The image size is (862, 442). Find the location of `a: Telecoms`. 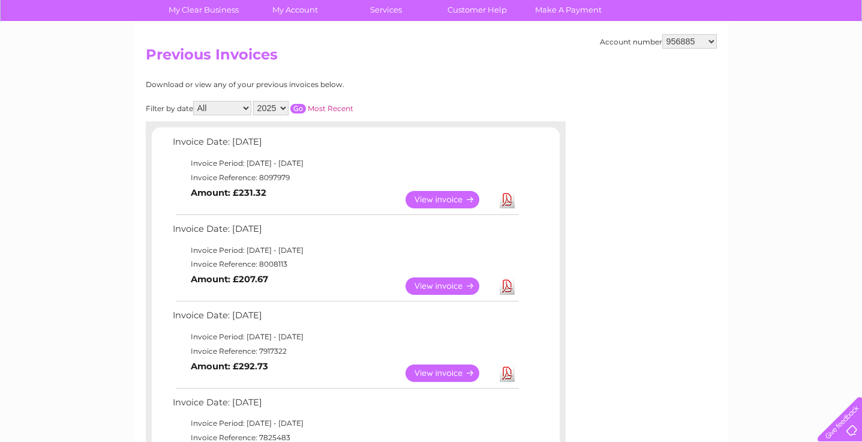

a: Telecoms is located at coordinates (733, 55).